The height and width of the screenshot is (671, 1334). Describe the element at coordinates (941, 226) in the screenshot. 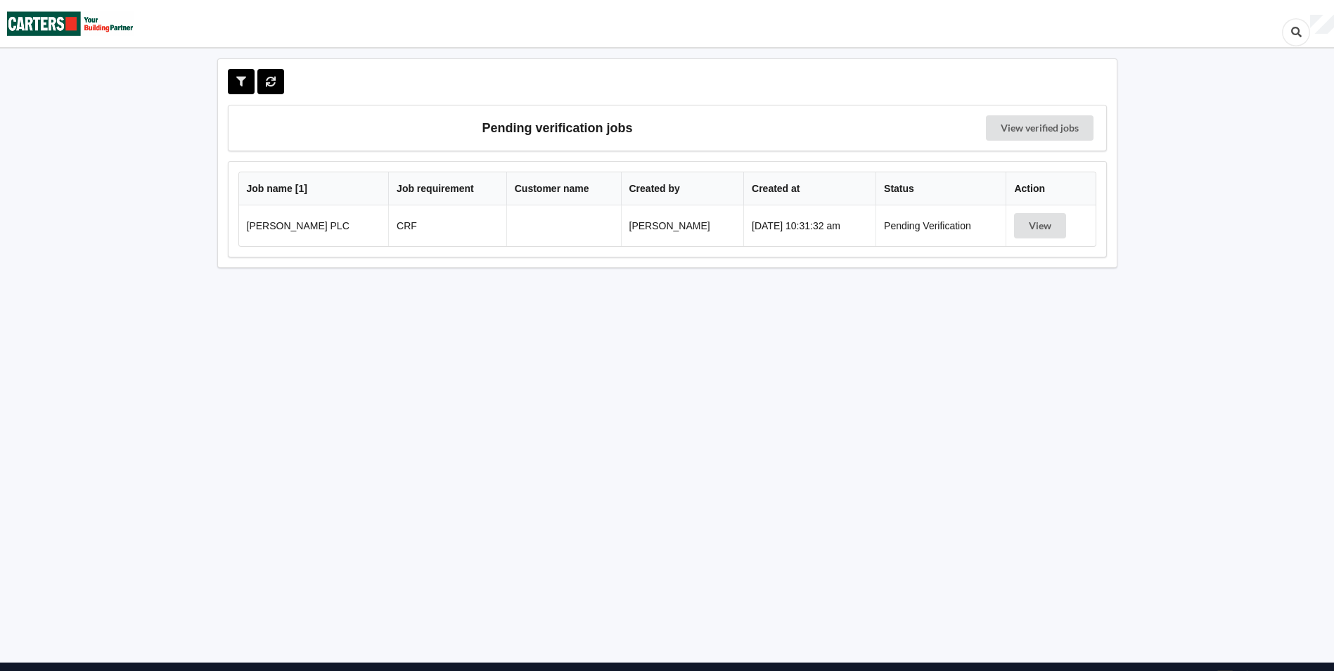

I see `td: Pending Verification` at that location.